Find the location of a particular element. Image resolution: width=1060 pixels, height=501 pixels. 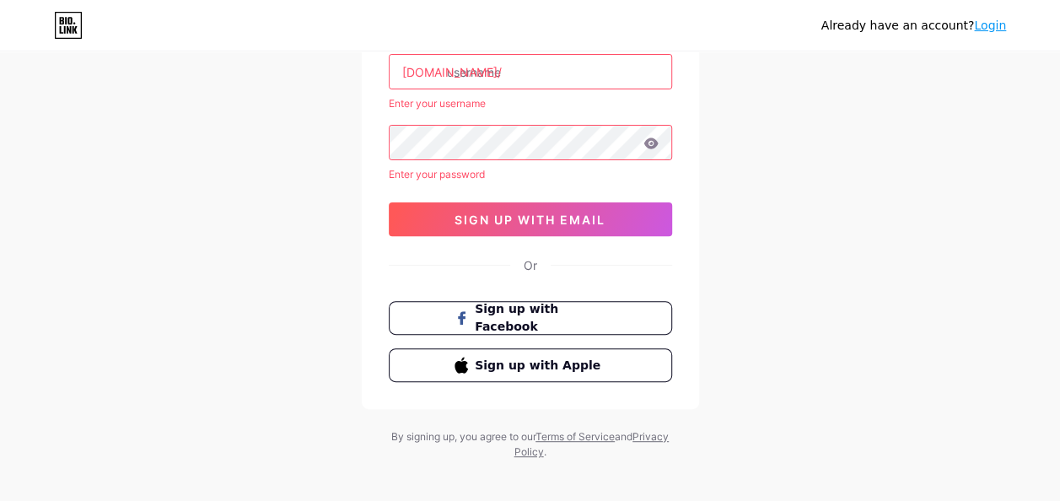

button: Sign up with Apple is located at coordinates (530, 365).